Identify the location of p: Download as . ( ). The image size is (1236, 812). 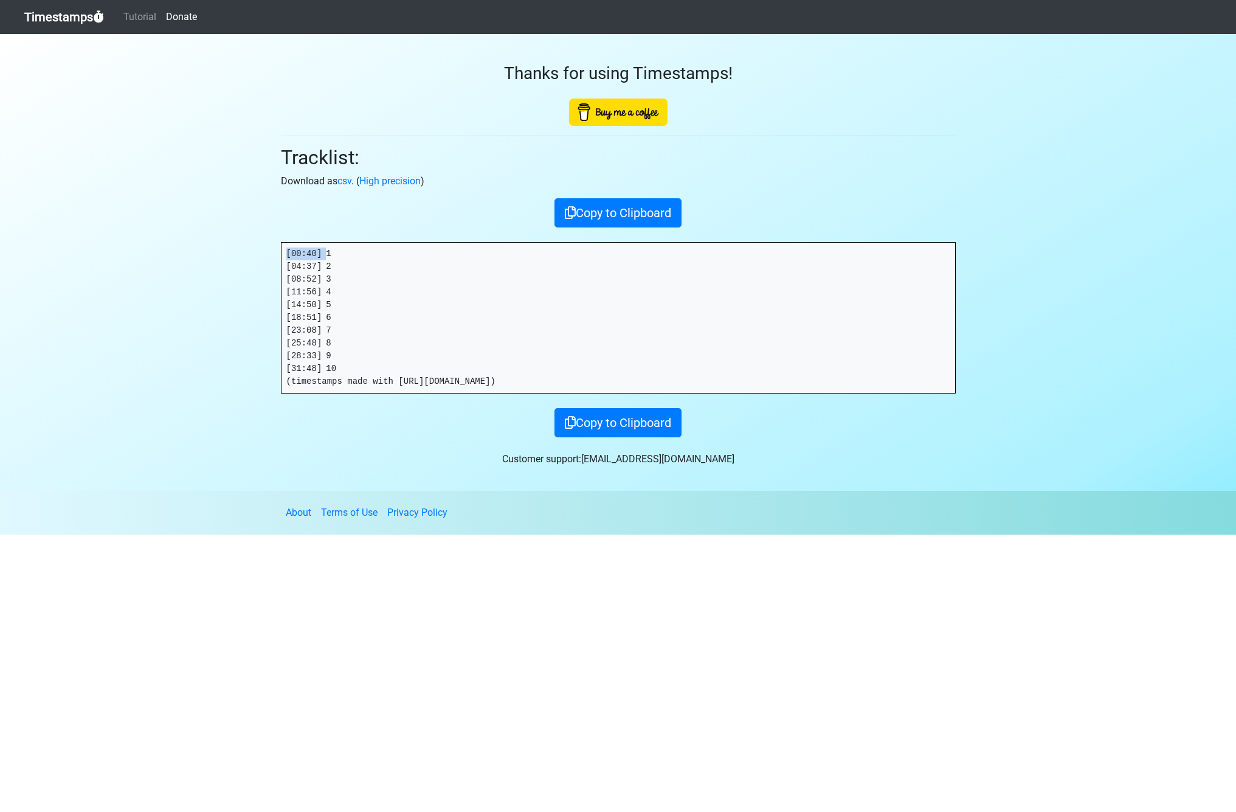
(618, 181).